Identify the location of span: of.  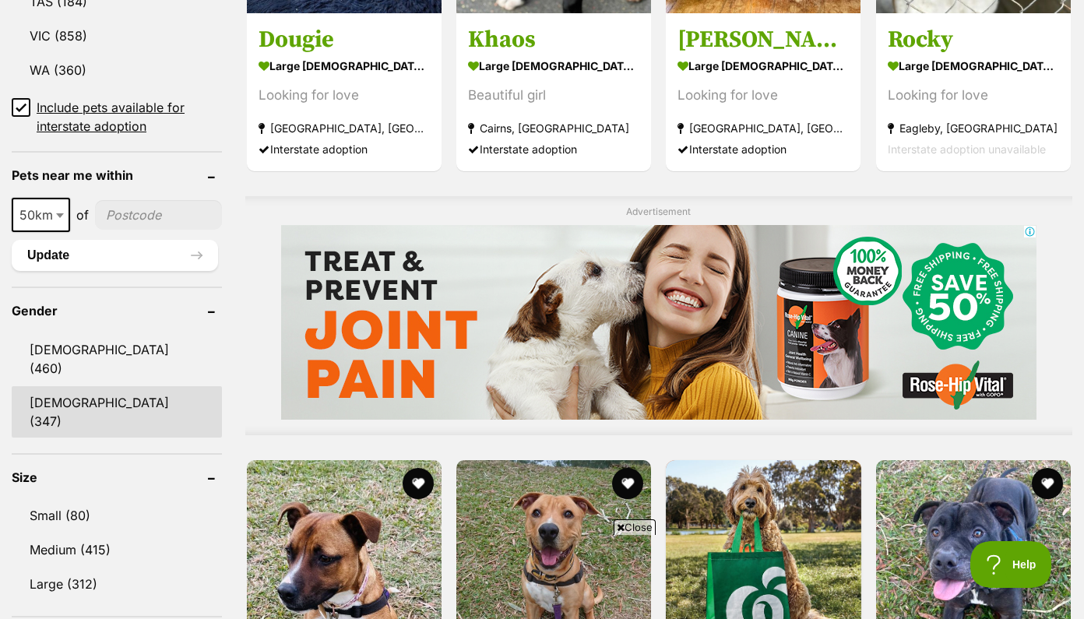
(83, 215).